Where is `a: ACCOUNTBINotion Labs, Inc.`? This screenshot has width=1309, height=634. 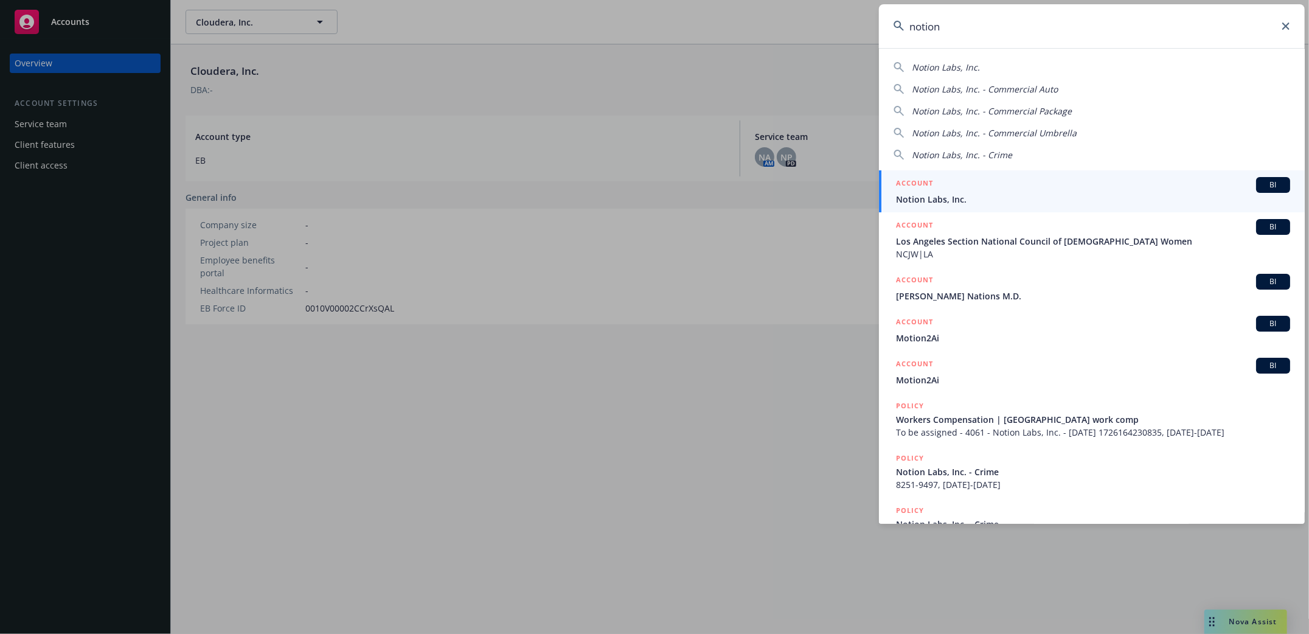 a: ACCOUNTBINotion Labs, Inc. is located at coordinates (1092, 191).